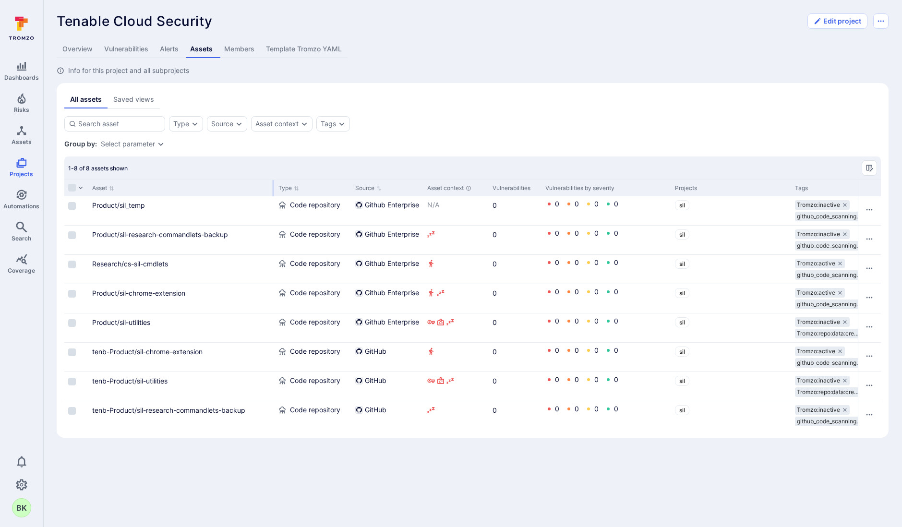 The height and width of the screenshot is (527, 902). I want to click on span: Tromzo:active, so click(816, 351).